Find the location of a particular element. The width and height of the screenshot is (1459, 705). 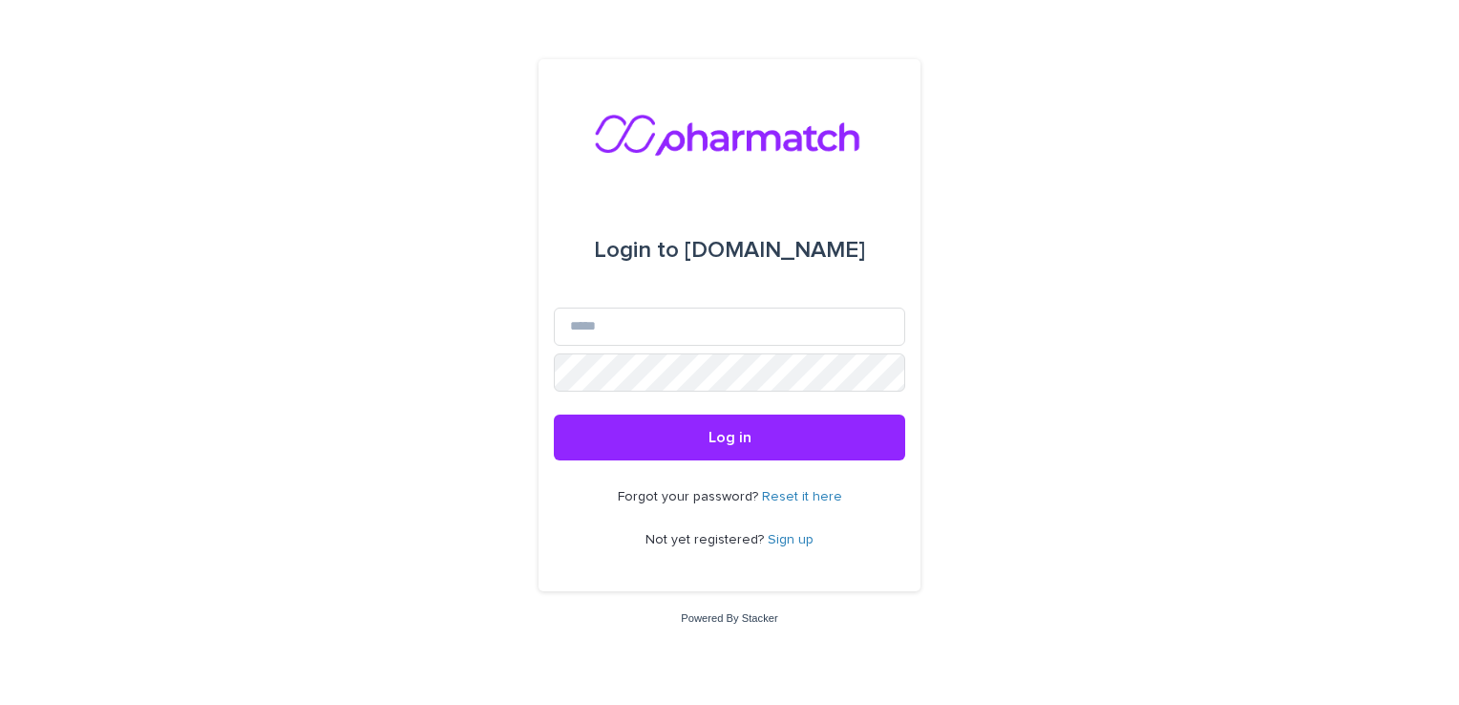

button: Log in is located at coordinates (730, 437).